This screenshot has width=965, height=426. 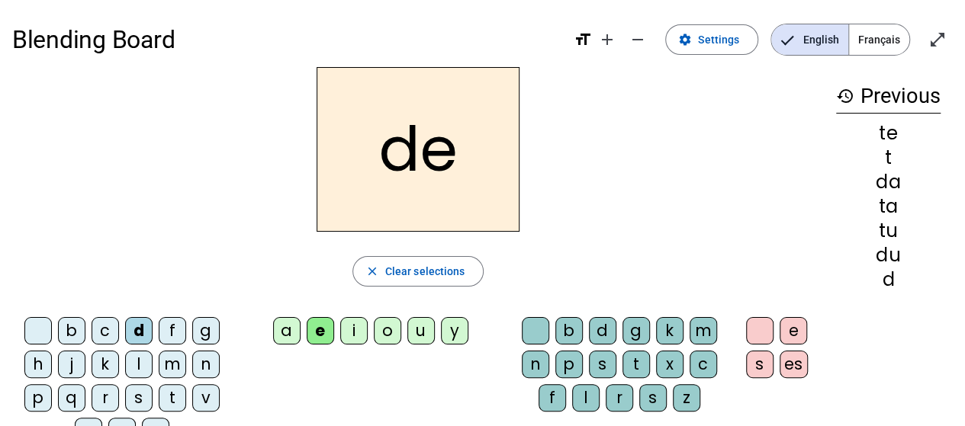 What do you see at coordinates (372, 271) in the screenshot?
I see `mat-icon: close` at bounding box center [372, 271].